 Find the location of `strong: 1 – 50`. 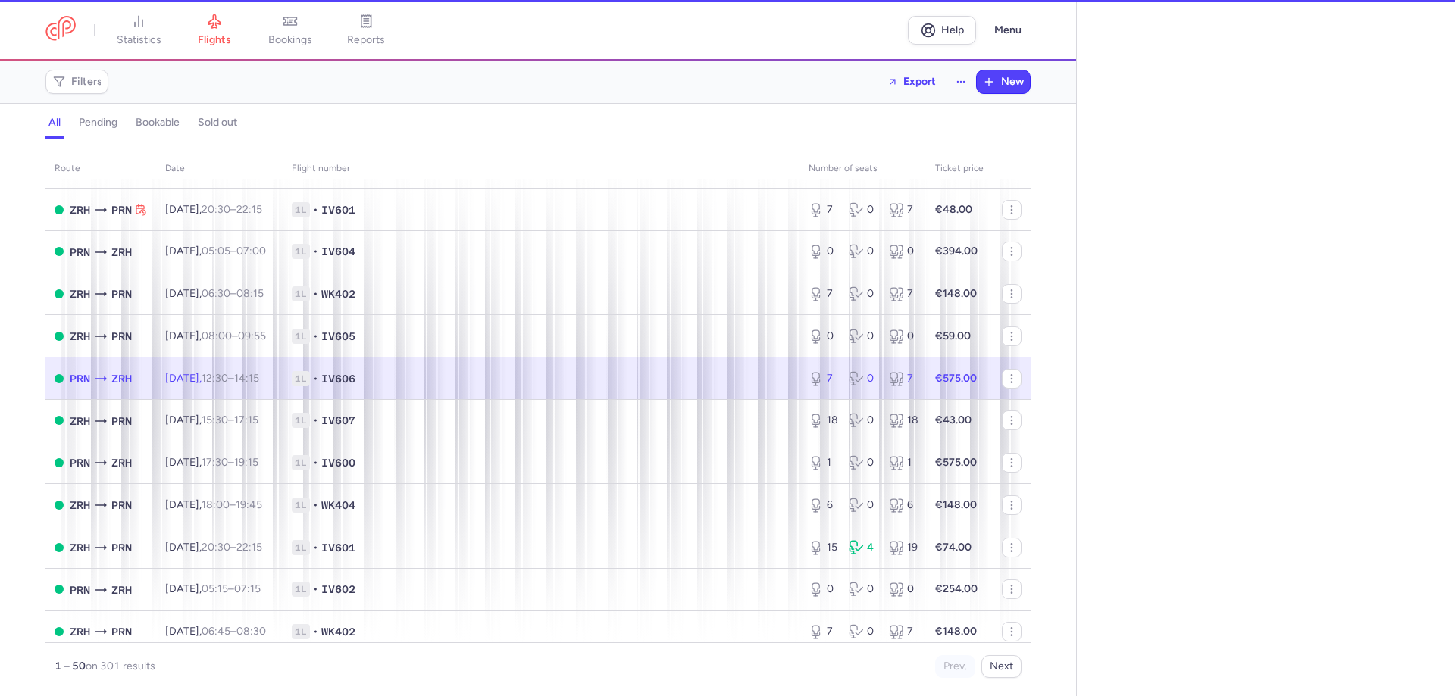

strong: 1 – 50 is located at coordinates (70, 666).